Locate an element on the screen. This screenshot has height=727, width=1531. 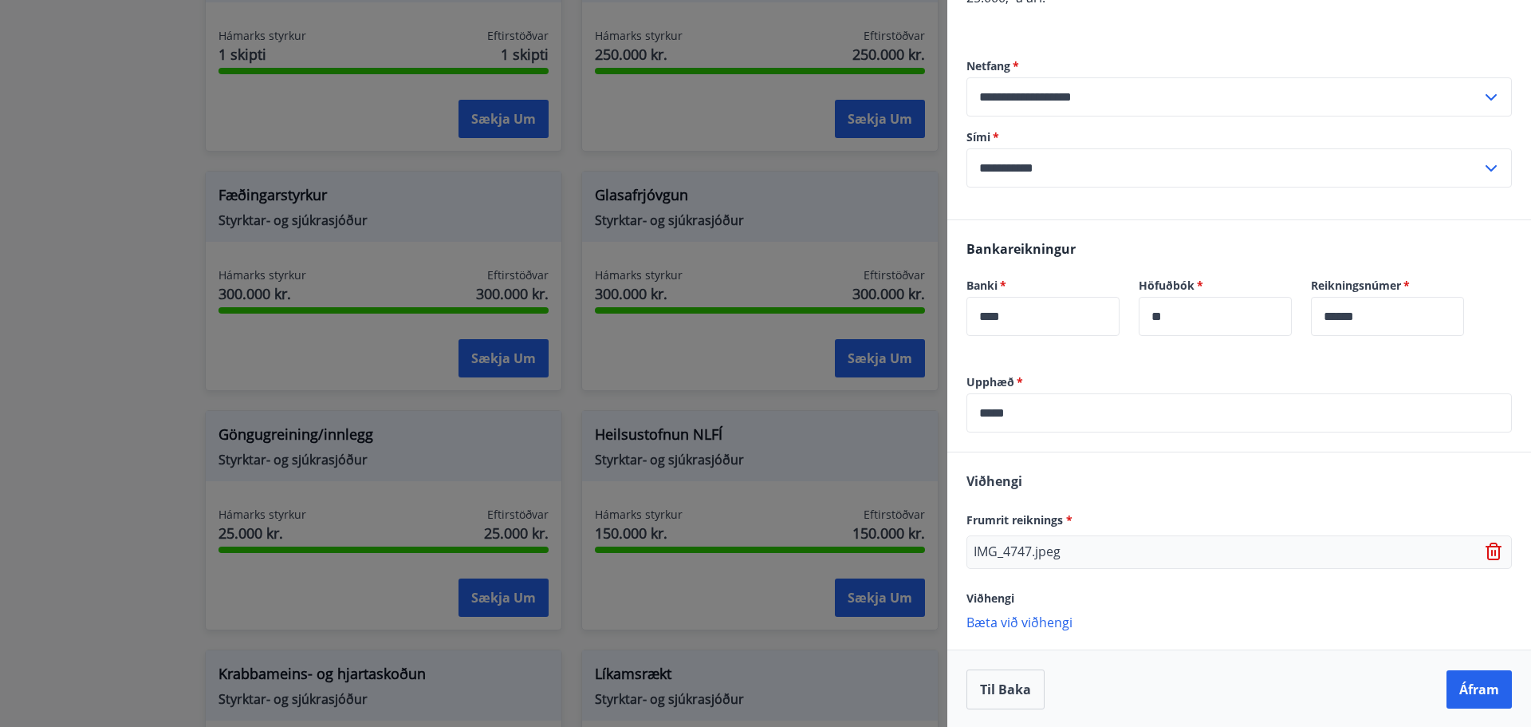
label: Sími is located at coordinates (1240, 137).